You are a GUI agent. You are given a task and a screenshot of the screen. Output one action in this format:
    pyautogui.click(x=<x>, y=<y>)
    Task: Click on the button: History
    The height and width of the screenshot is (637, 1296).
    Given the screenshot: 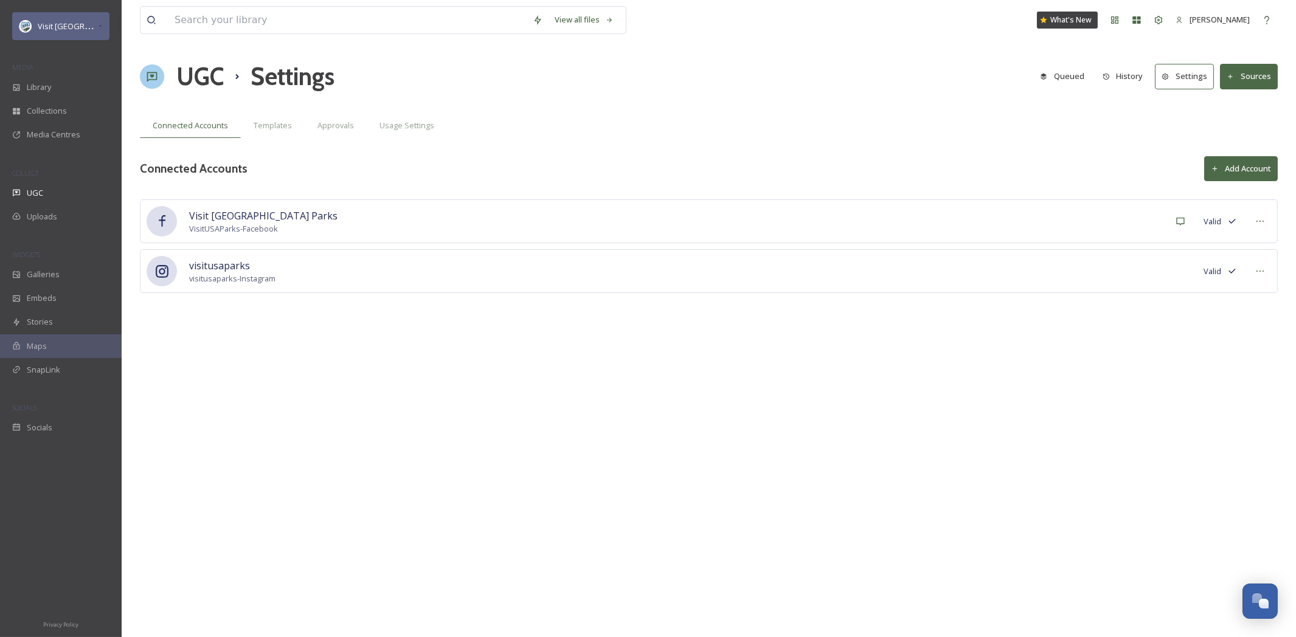 What is the action you would take?
    pyautogui.click(x=1123, y=76)
    